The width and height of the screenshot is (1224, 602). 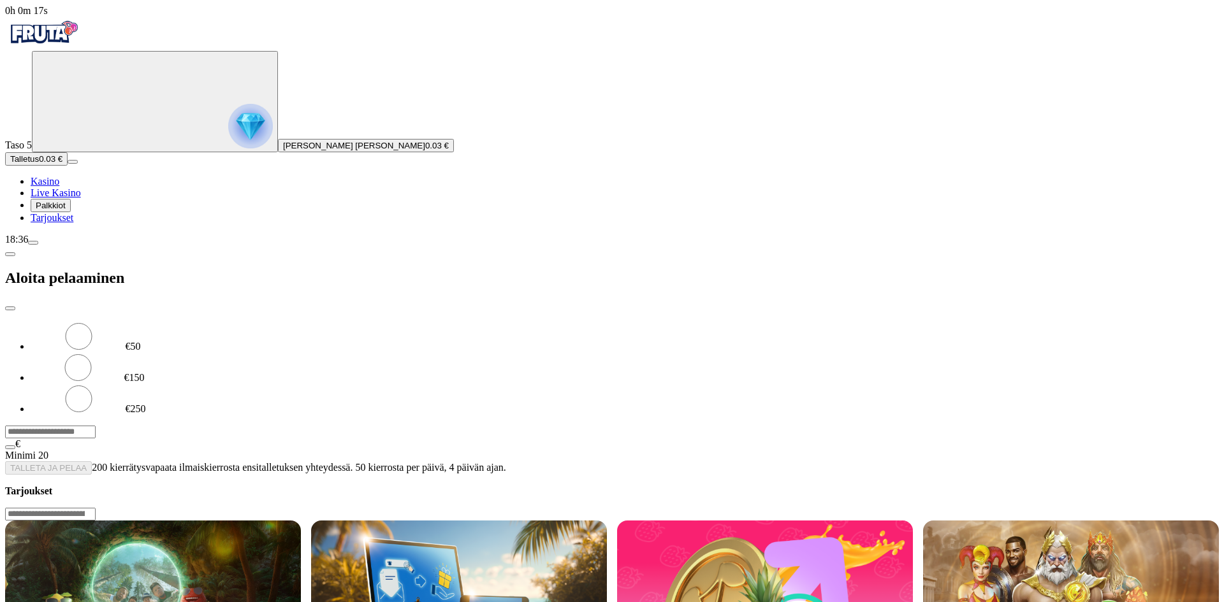 I want to click on button: Talletusplus icon0.03 €, so click(x=36, y=159).